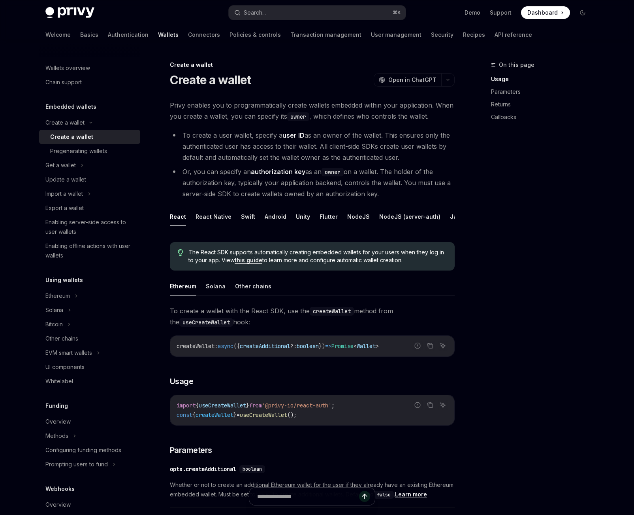  Describe the element at coordinates (397, 13) in the screenshot. I see `span: ⌘ K` at that location.